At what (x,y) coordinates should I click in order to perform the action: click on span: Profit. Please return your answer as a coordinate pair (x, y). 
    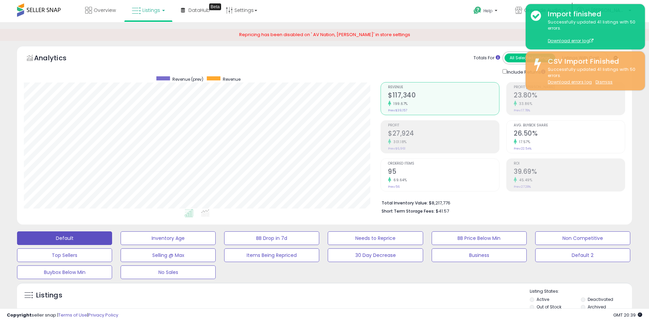
    Looking at the image, I should click on (444, 125).